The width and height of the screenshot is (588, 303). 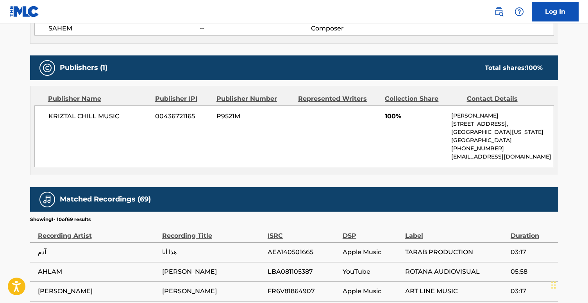 I want to click on div: Contact Details, so click(x=504, y=99).